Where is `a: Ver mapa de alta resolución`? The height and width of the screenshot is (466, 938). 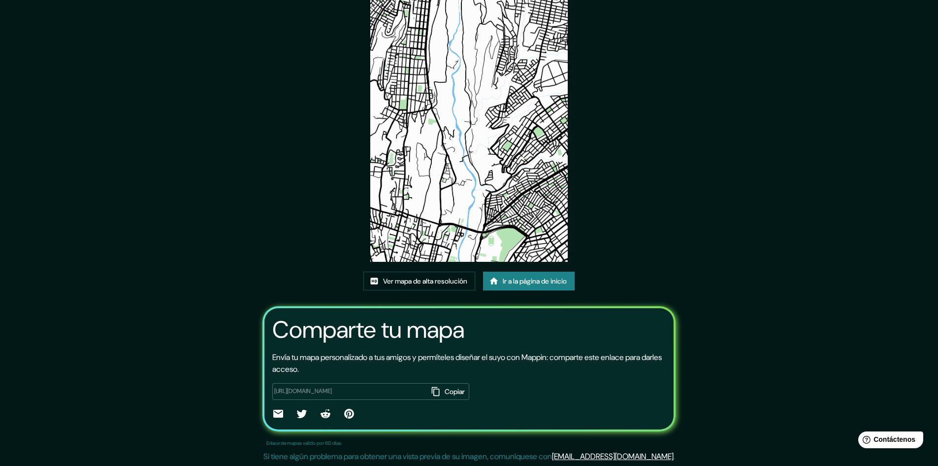 a: Ver mapa de alta resolución is located at coordinates (419, 281).